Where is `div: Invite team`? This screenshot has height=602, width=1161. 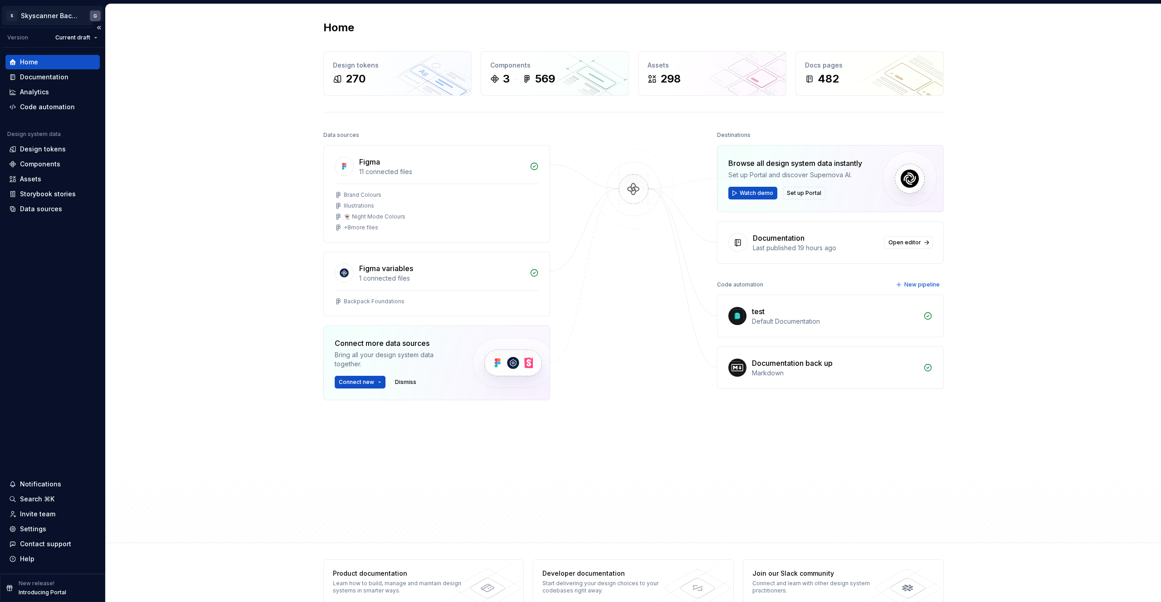
div: Invite team is located at coordinates (38, 514).